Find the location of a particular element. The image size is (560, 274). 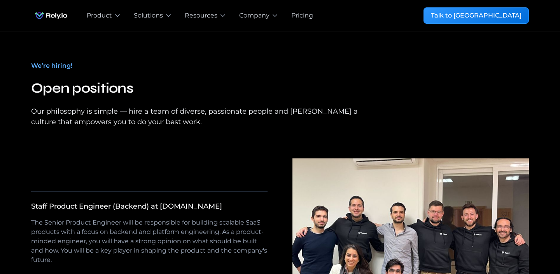

a: home is located at coordinates (51, 16).